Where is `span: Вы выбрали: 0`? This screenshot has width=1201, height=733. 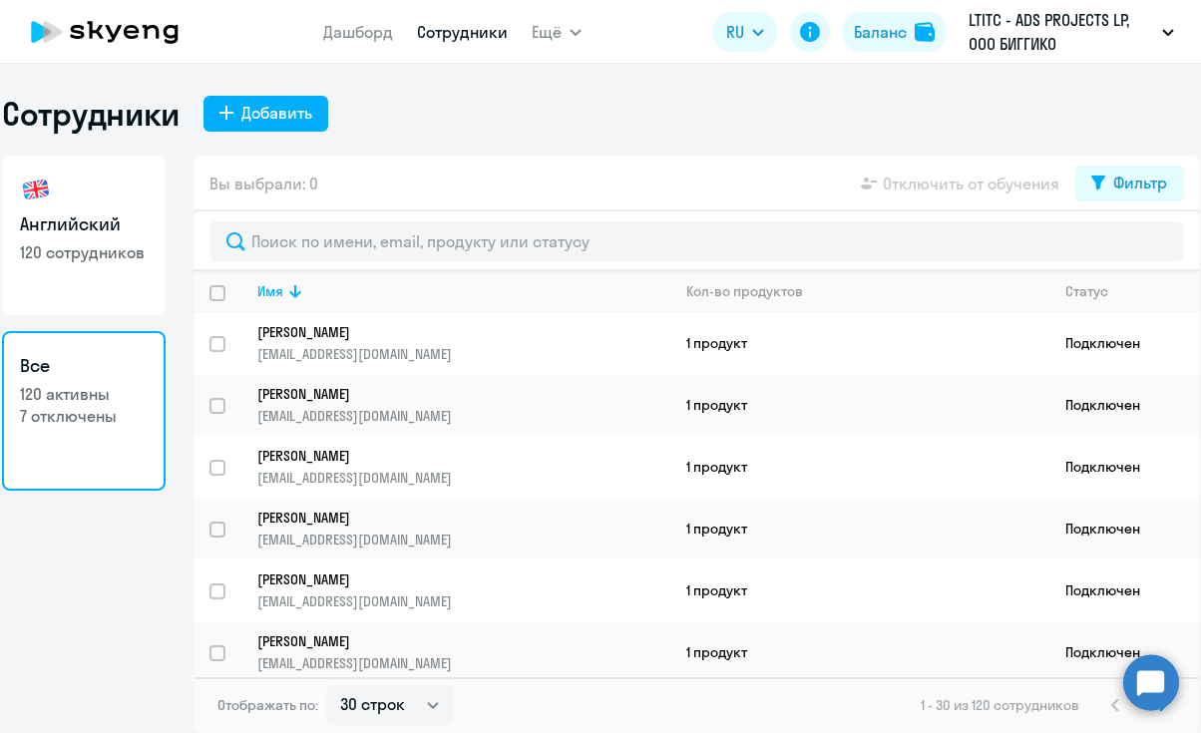 span: Вы выбрали: 0 is located at coordinates (263, 184).